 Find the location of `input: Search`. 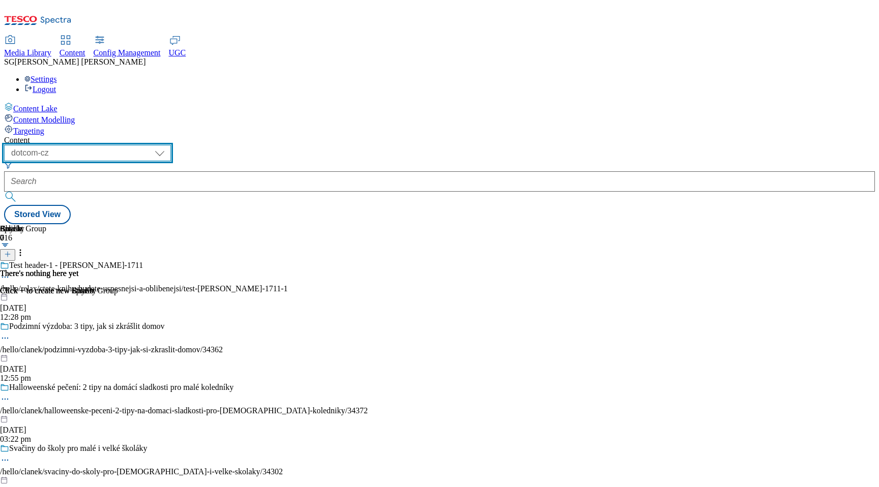

input: Search is located at coordinates (439, 182).